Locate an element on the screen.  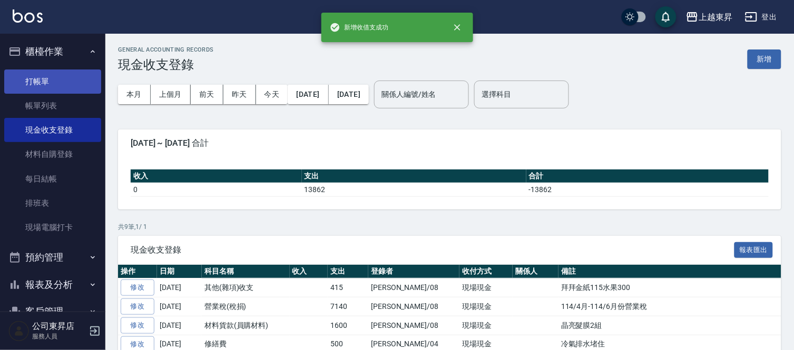
td: 1600 is located at coordinates (348, 326).